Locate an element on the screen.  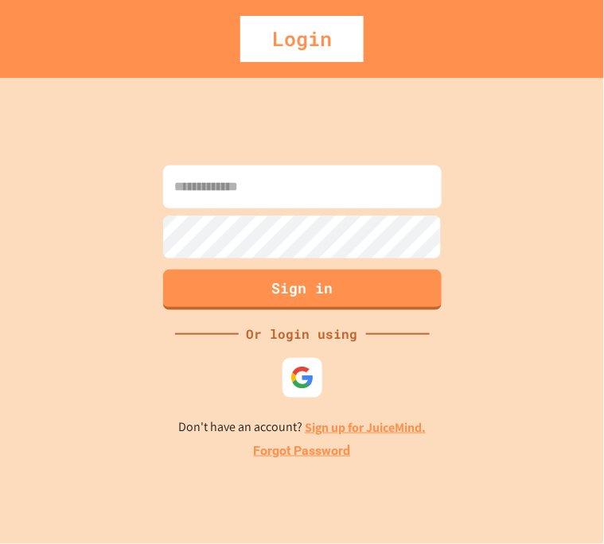
div: Login is located at coordinates (301, 39).